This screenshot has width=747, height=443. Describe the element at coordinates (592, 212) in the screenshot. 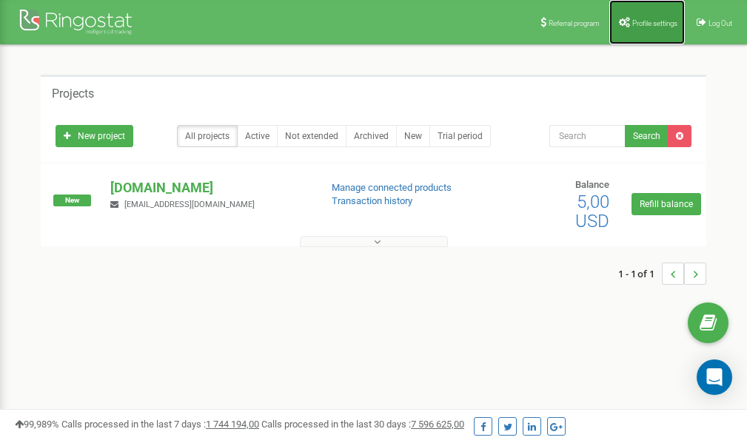

I see `span: 5,00 USD` at that location.